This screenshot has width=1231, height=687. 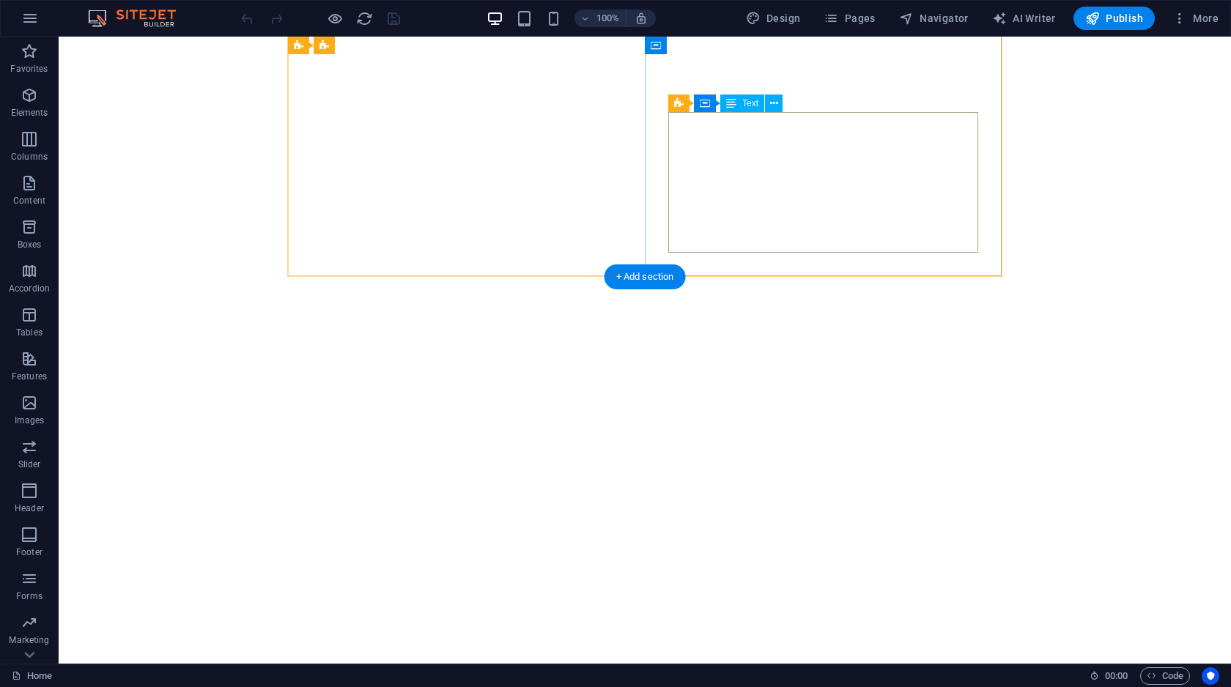 I want to click on img: Editor Logo, so click(x=139, y=18).